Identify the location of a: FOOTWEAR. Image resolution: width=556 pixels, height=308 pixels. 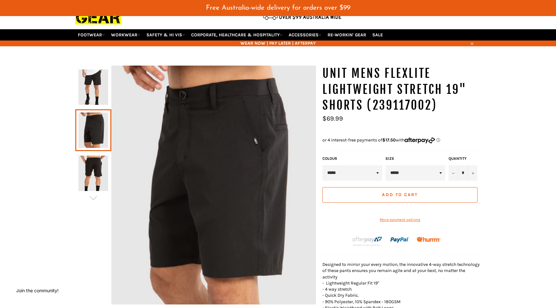
(91, 35).